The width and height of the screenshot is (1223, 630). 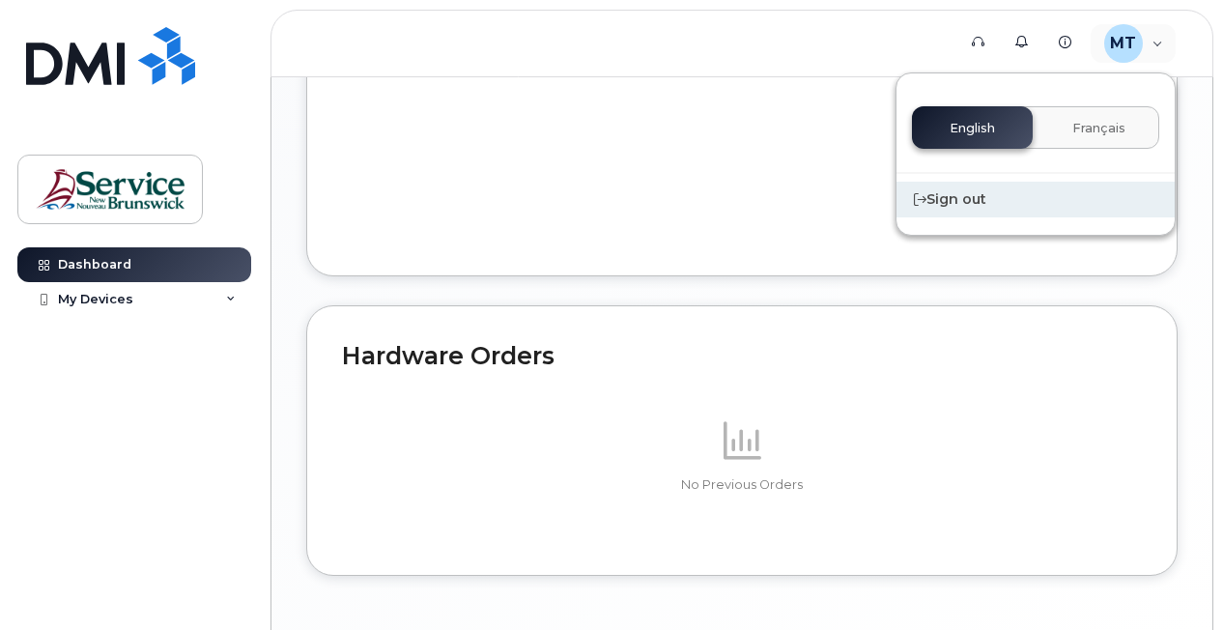 I want to click on div: Melissa Thomas, so click(x=1133, y=43).